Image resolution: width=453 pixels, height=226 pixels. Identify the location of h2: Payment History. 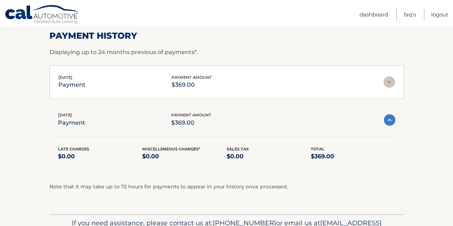
(227, 36).